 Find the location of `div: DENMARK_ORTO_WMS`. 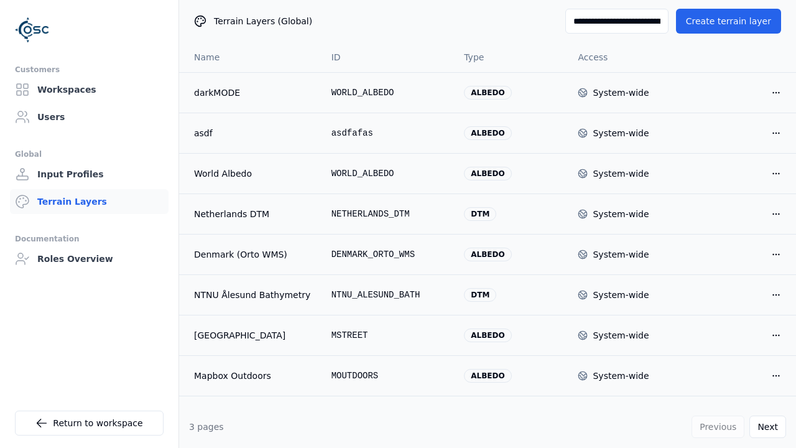

div: DENMARK_ORTO_WMS is located at coordinates (388, 254).